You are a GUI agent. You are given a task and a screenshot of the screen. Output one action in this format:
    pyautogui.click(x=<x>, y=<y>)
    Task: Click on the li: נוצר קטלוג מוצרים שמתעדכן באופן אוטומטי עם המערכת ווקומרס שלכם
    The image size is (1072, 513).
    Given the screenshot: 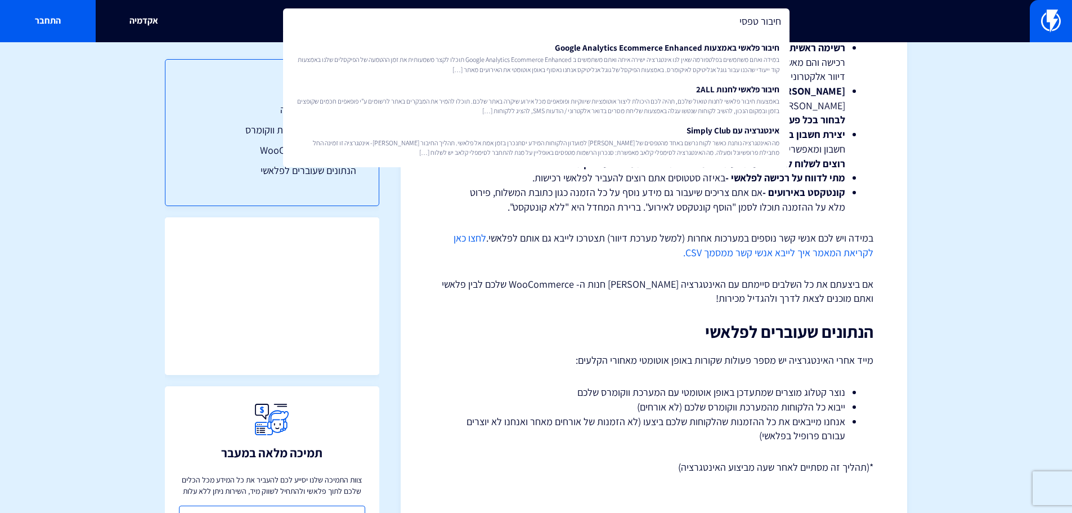 What is the action you would take?
    pyautogui.click(x=654, y=392)
    